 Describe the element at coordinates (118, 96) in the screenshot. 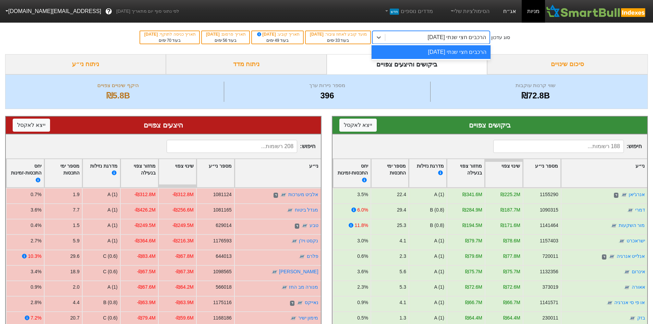

I see `div: ₪5.8B` at that location.